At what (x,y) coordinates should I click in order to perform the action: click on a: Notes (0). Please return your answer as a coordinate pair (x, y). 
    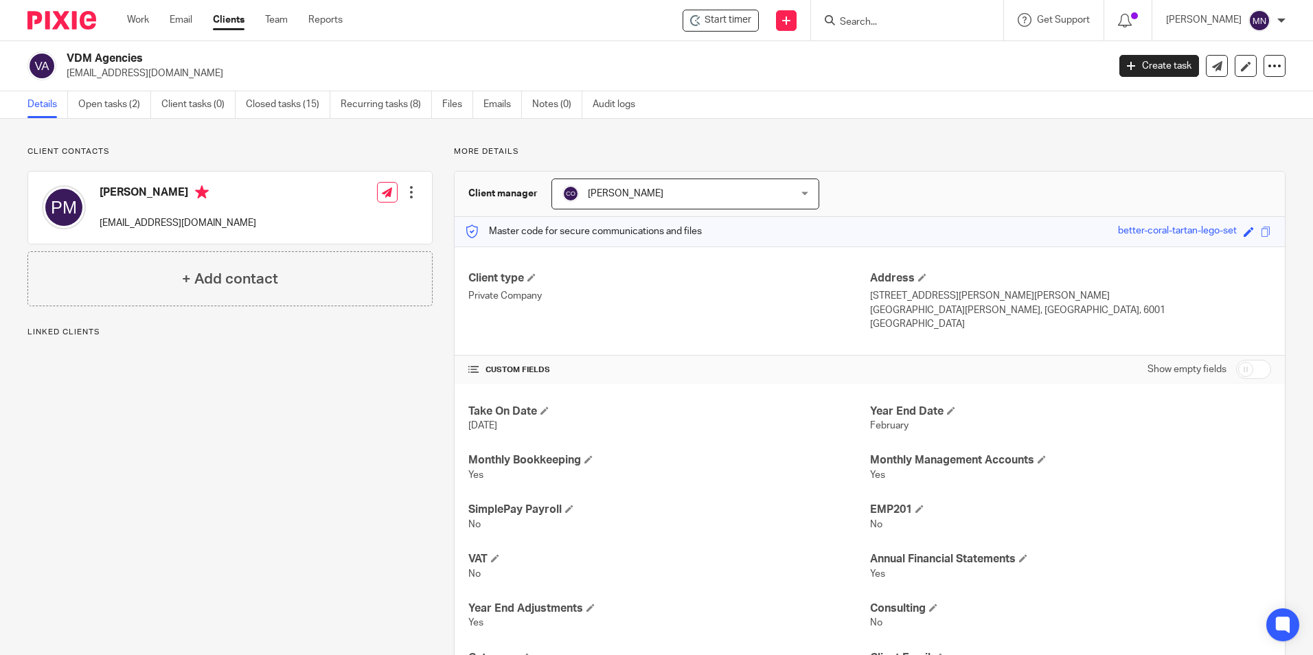
    Looking at the image, I should click on (557, 104).